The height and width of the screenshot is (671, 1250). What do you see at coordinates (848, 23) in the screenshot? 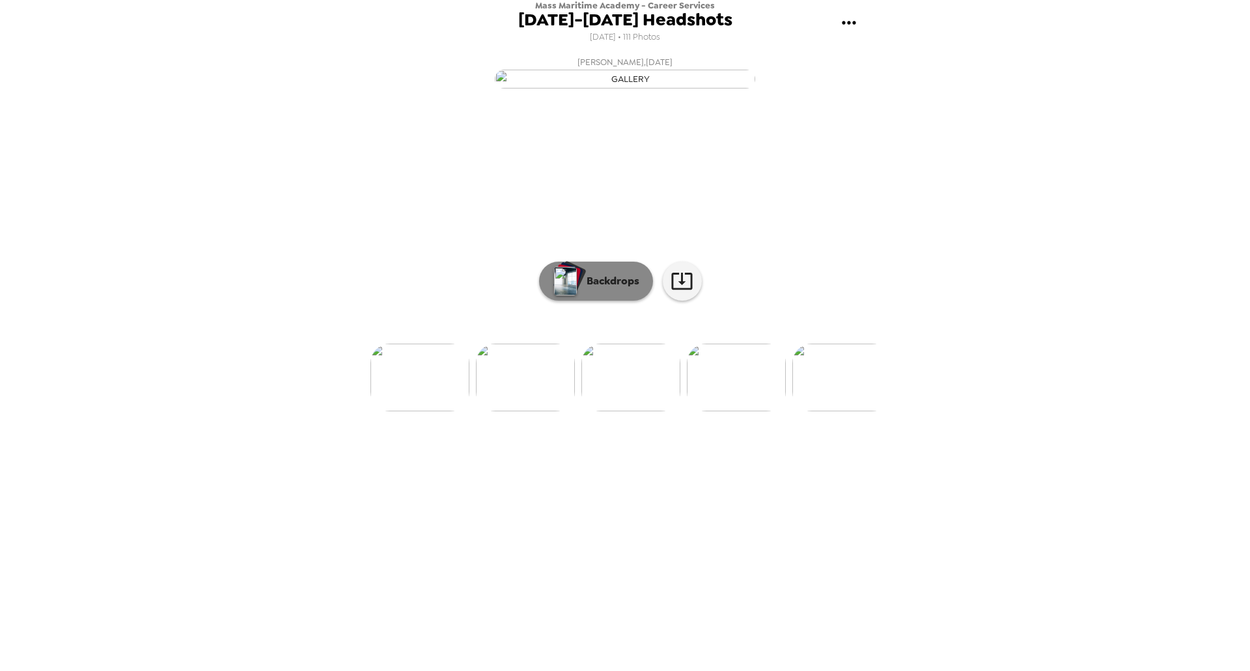
I see `button: gallery menu` at bounding box center [848, 23].